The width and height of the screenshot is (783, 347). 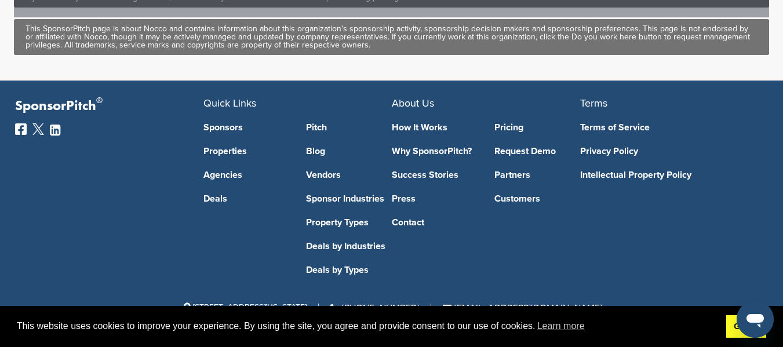 I want to click on a: Pitch, so click(x=349, y=127).